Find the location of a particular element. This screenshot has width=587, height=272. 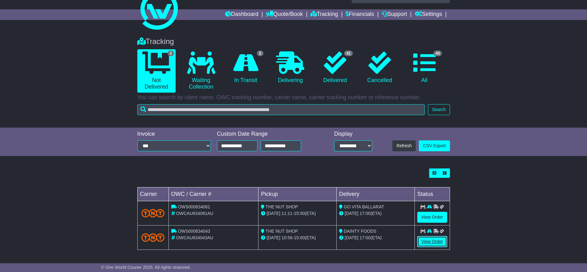

span: DAINTY FOODS is located at coordinates (360, 231).